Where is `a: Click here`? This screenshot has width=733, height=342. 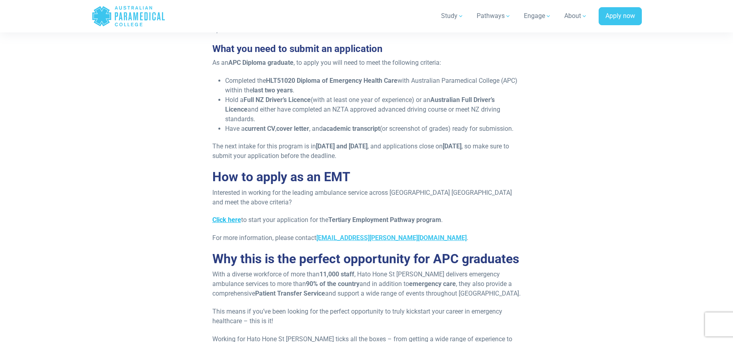 a: Click here is located at coordinates (227, 220).